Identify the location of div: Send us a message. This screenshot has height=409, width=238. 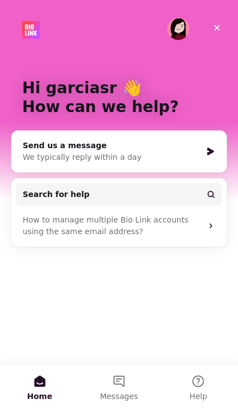
(112, 145).